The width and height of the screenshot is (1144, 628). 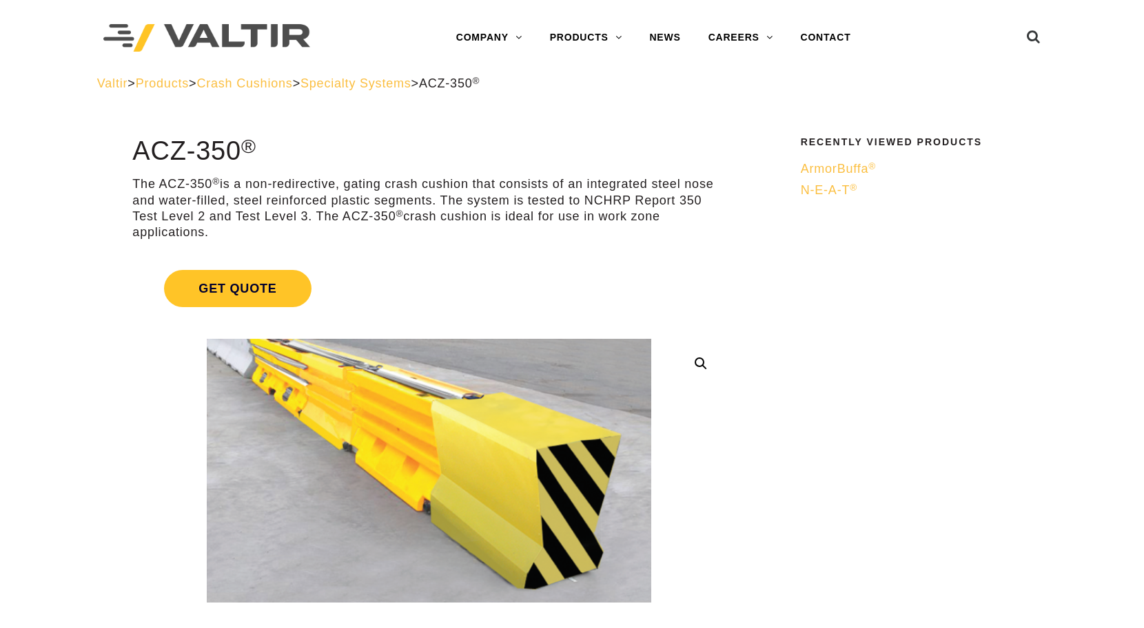 I want to click on span: Specialty Systems, so click(x=356, y=83).